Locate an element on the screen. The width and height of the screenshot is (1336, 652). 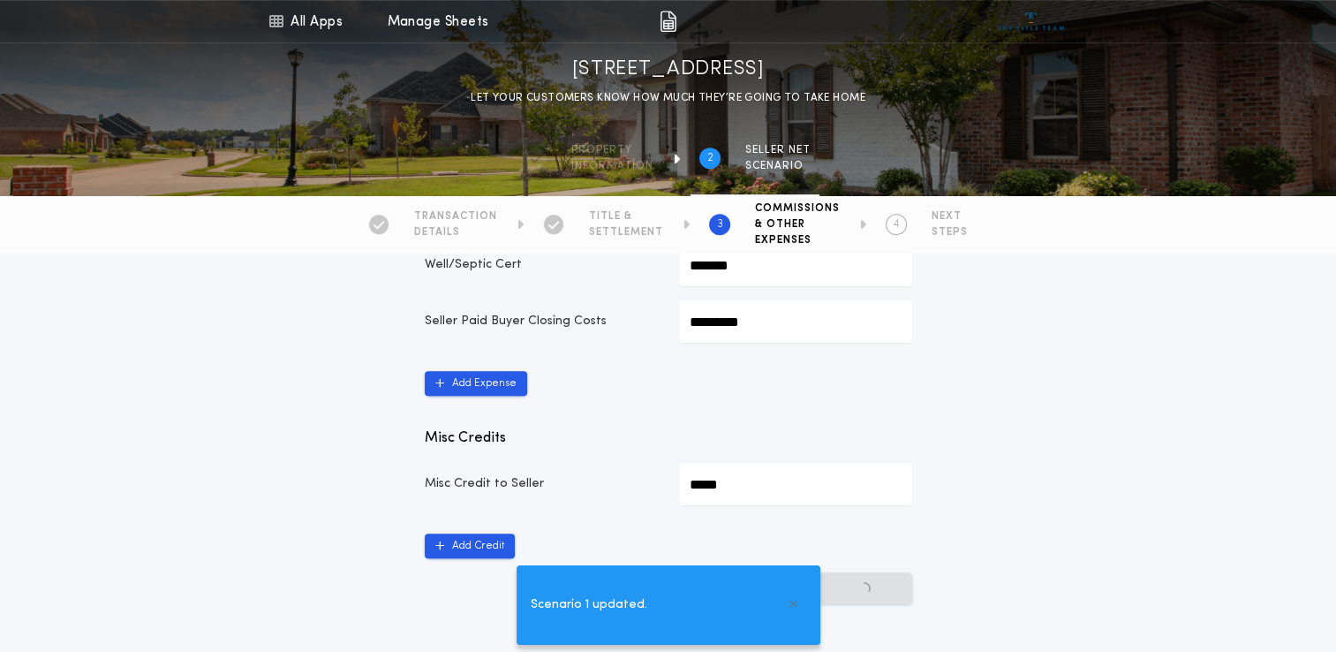
span: COMMISSIONS is located at coordinates (797, 208).